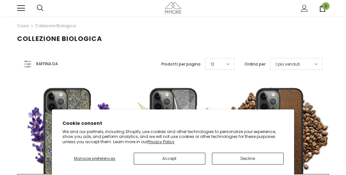 The width and height of the screenshot is (346, 175). I want to click on a: Privacy Policy, so click(161, 142).